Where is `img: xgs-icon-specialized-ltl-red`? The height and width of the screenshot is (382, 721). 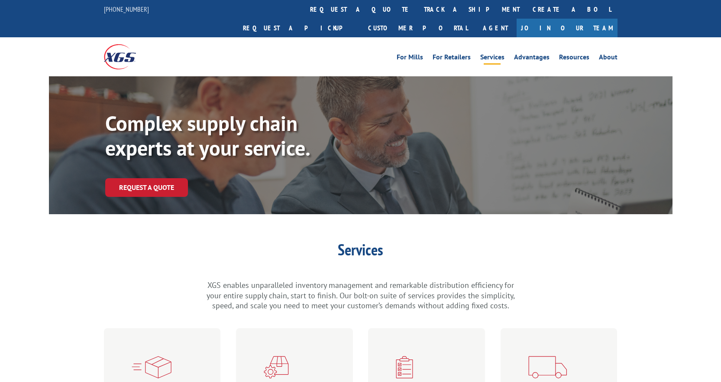 img: xgs-icon-specialized-ltl-red is located at coordinates (152, 367).